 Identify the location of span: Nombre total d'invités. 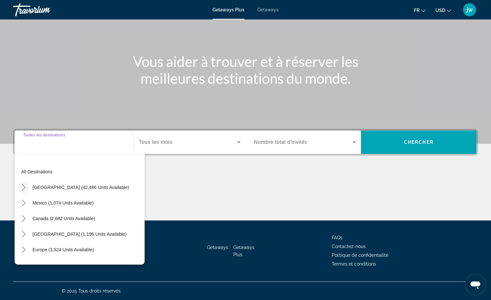
(281, 142).